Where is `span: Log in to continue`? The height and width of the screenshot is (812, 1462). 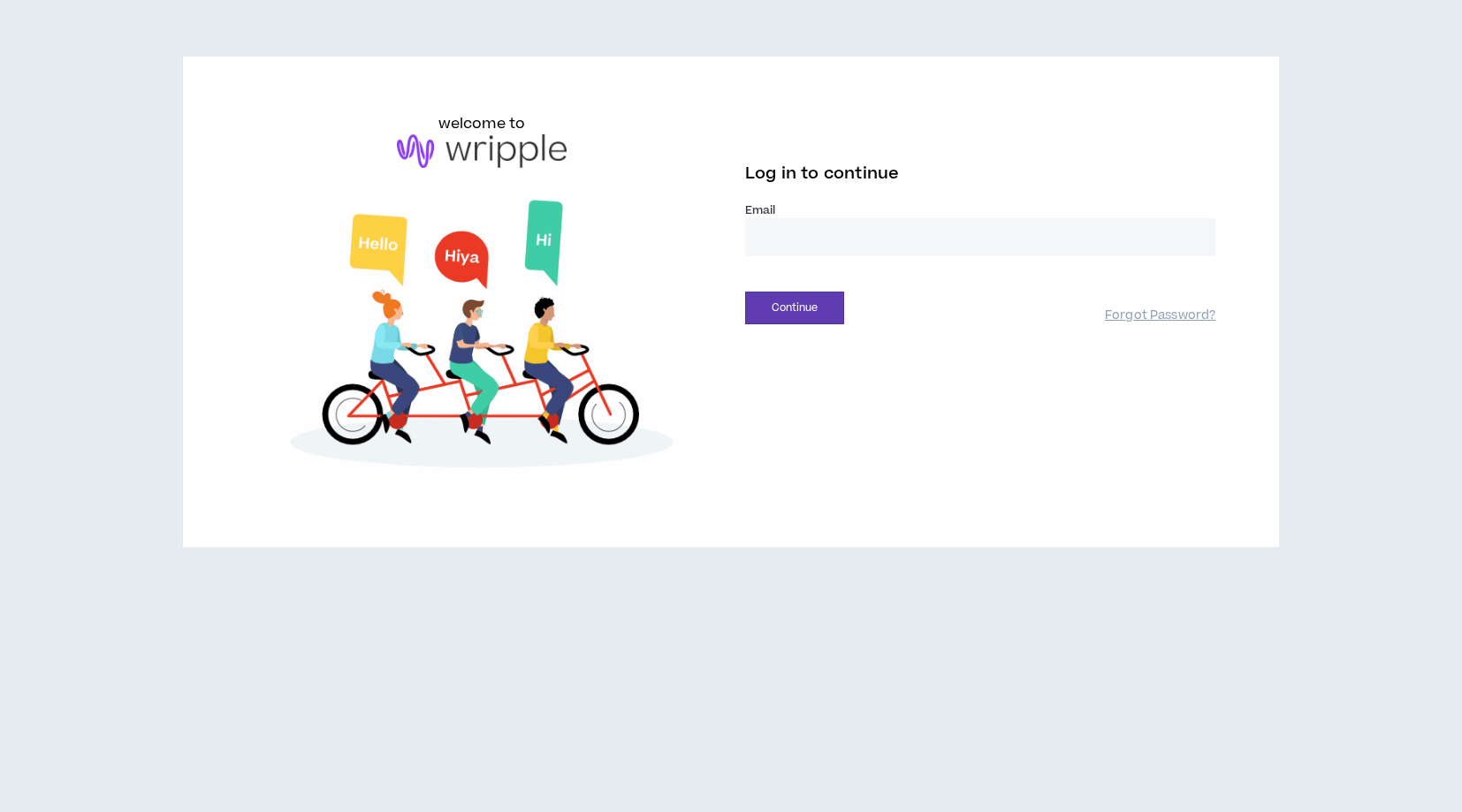 span: Log in to continue is located at coordinates (822, 173).